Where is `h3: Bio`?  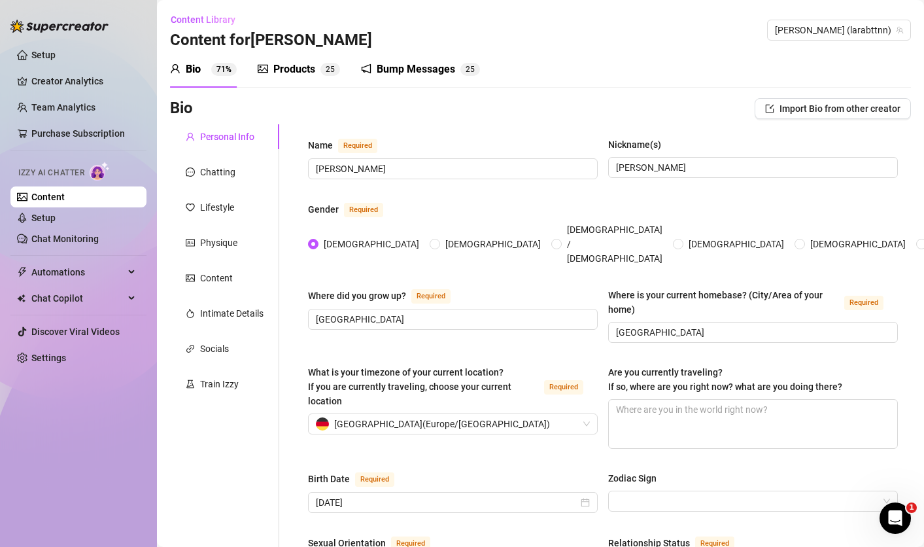
h3: Bio is located at coordinates (181, 109).